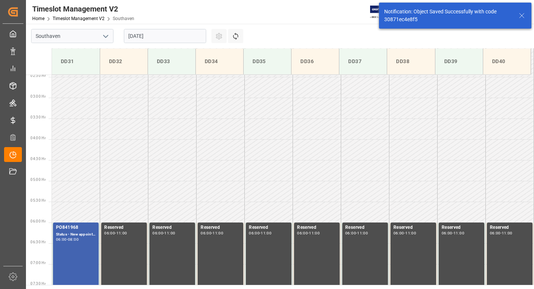 The image size is (534, 289). I want to click on div: Status - New appointment, so click(76, 234).